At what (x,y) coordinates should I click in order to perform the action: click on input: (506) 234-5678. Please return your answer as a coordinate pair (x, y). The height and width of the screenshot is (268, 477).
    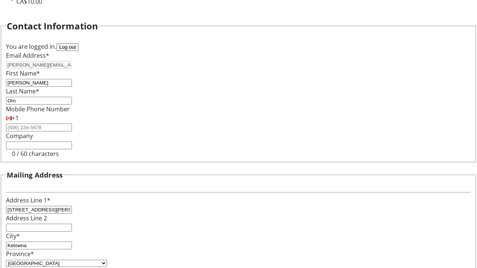
    Looking at the image, I should click on (39, 127).